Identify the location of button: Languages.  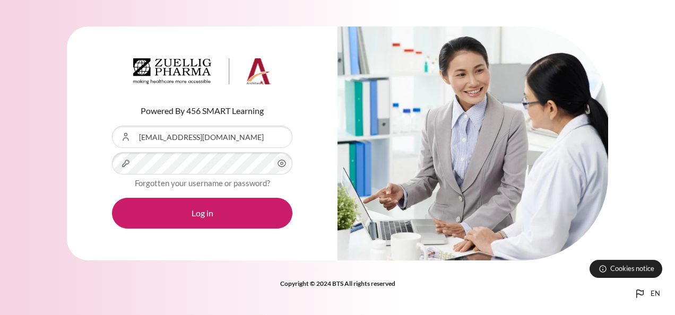
(647, 294).